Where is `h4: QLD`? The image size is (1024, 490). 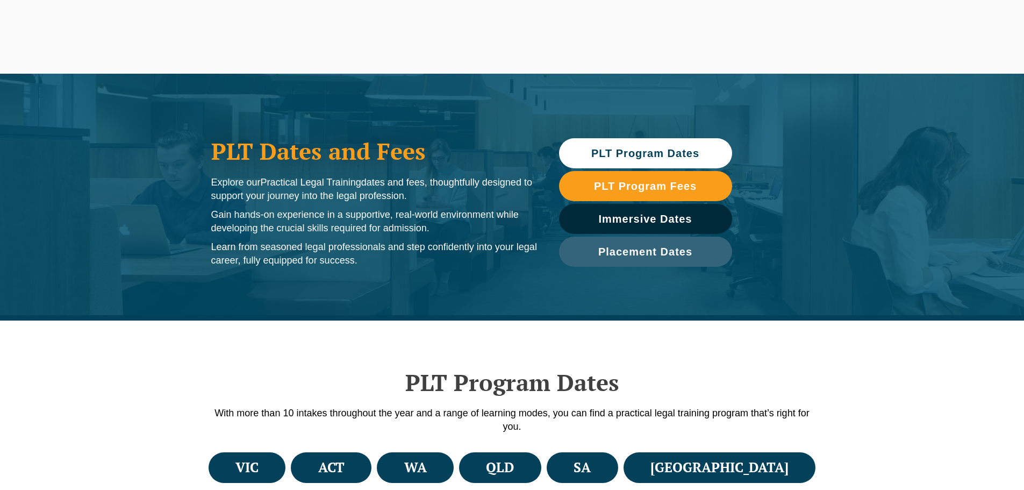
h4: QLD is located at coordinates (500, 467).